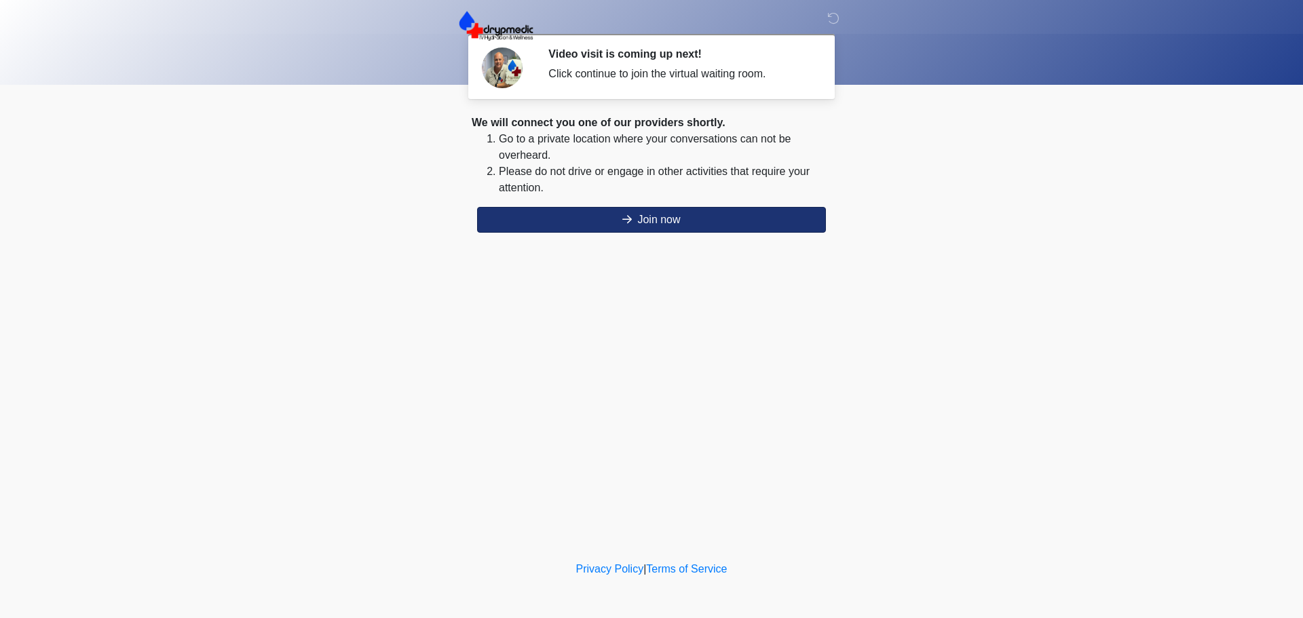  Describe the element at coordinates (665, 180) in the screenshot. I see `li: Please do not drive or engage in other activities that require your attention.` at that location.